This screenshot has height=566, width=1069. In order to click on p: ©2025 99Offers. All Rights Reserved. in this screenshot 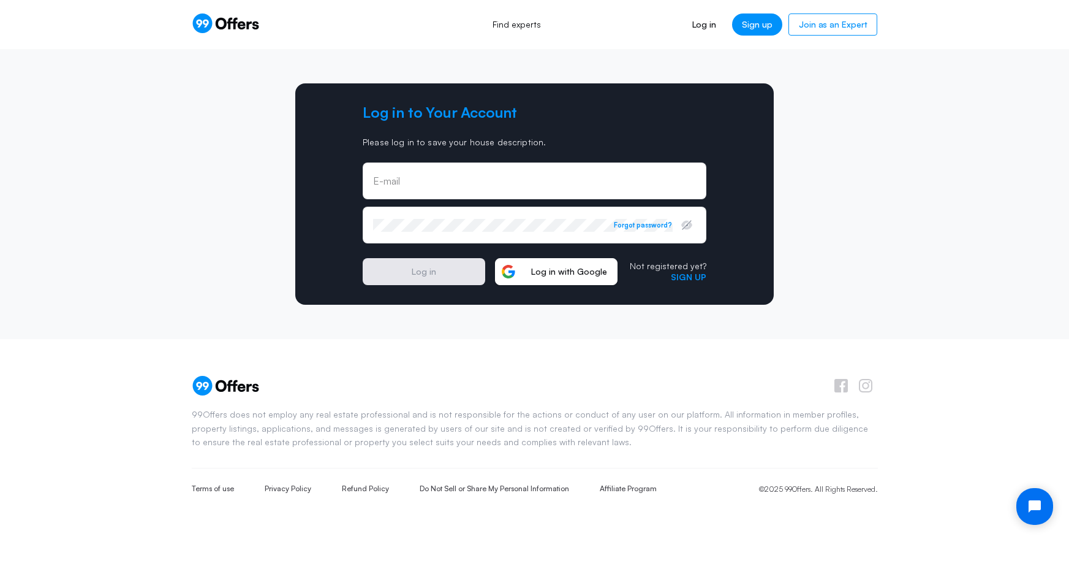, I will do `click(819, 488)`.